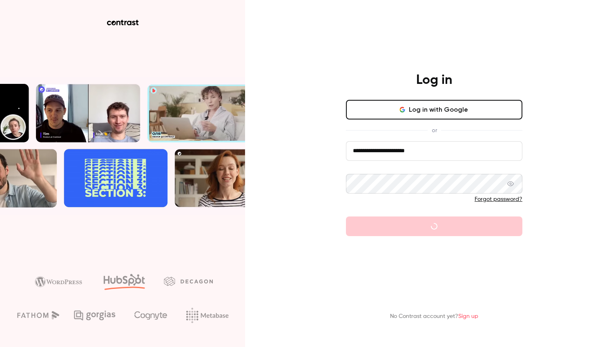 The image size is (611, 347). I want to click on a: Sign up, so click(468, 316).